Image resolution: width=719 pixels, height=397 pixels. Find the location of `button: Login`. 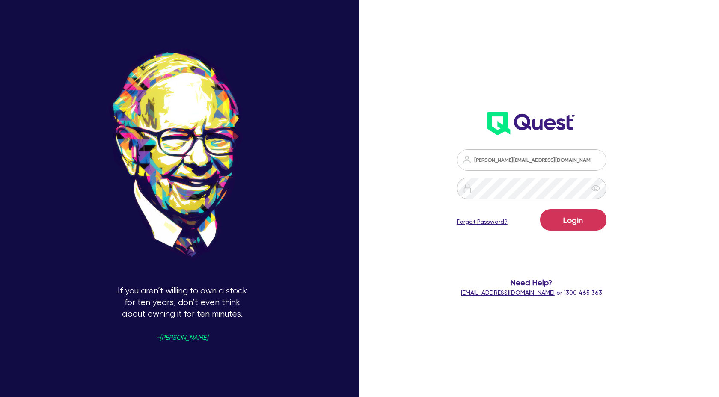

button: Login is located at coordinates (573, 220).